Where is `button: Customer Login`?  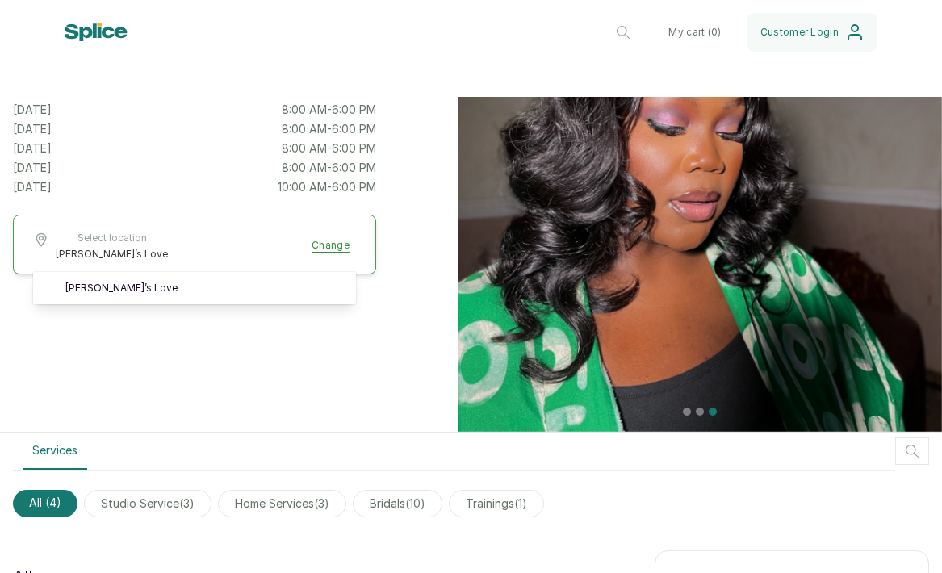 button: Customer Login is located at coordinates (812, 32).